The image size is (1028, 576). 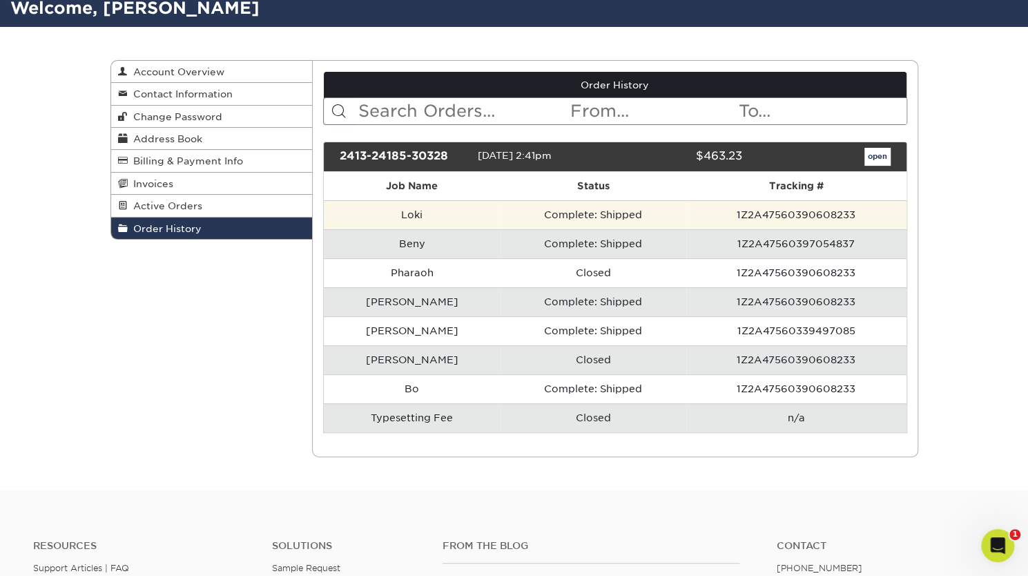 I want to click on td: n/a, so click(x=796, y=418).